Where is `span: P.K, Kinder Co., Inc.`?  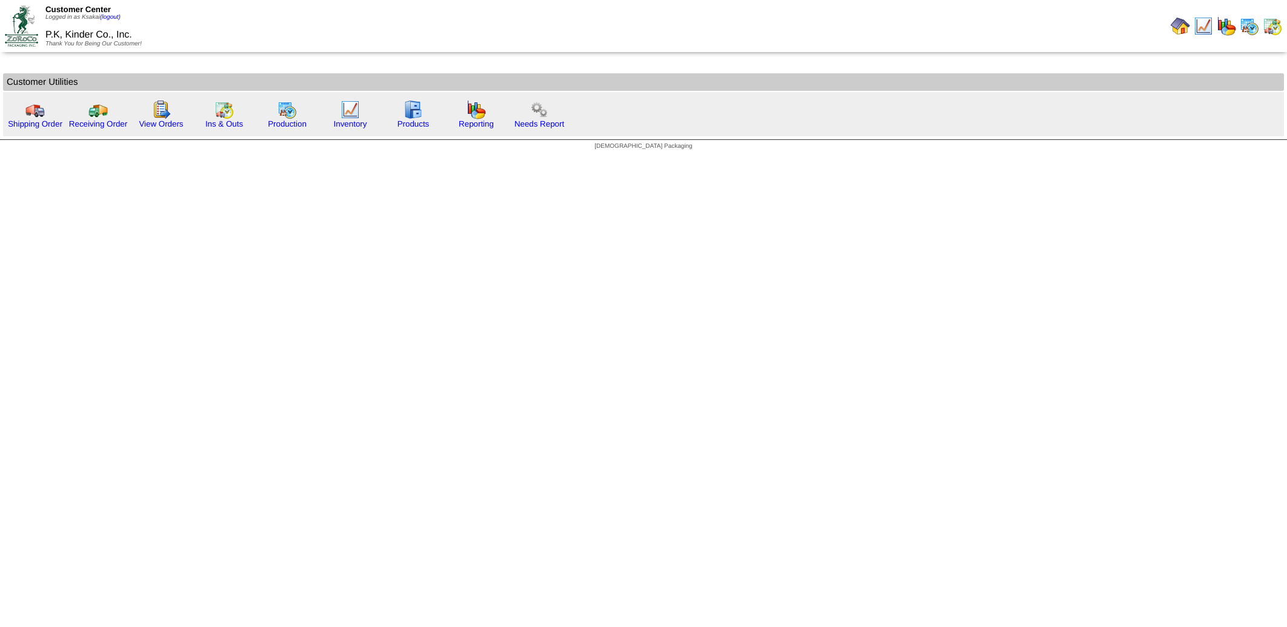 span: P.K, Kinder Co., Inc. is located at coordinates (88, 35).